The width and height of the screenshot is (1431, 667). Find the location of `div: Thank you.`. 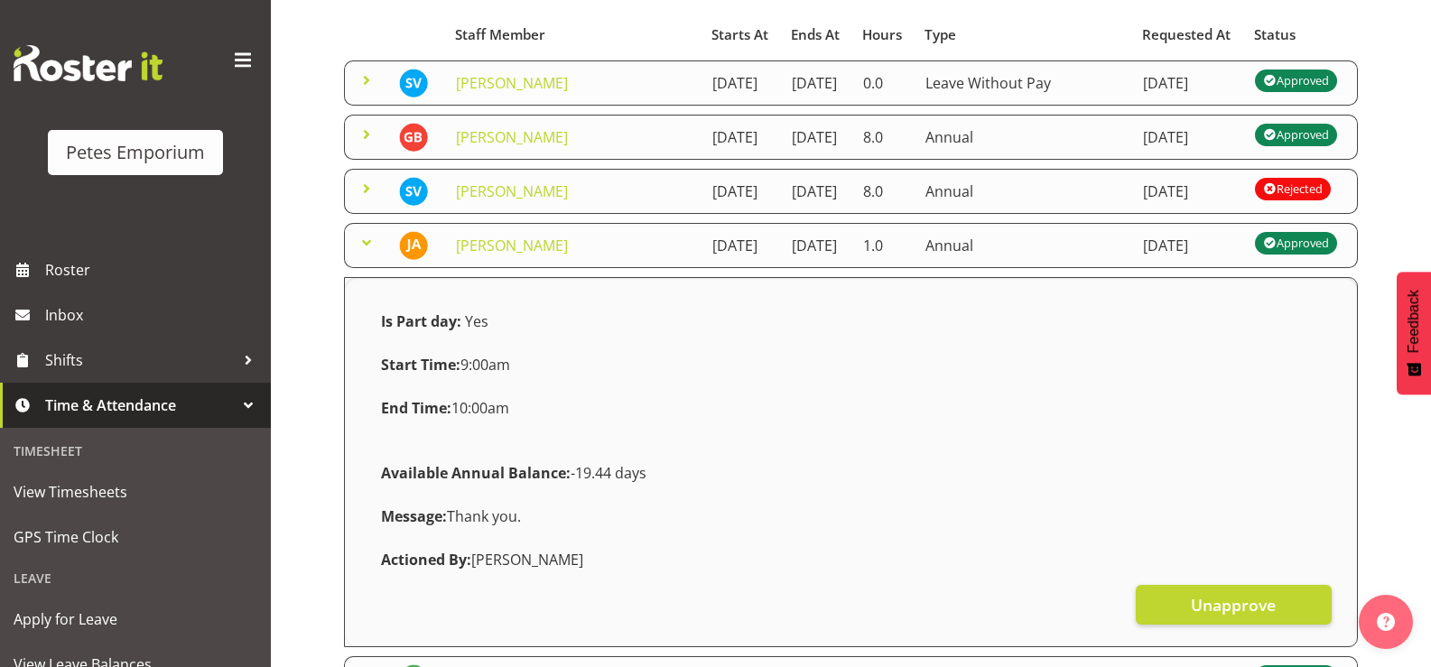

div: Thank you. is located at coordinates (851, 517).